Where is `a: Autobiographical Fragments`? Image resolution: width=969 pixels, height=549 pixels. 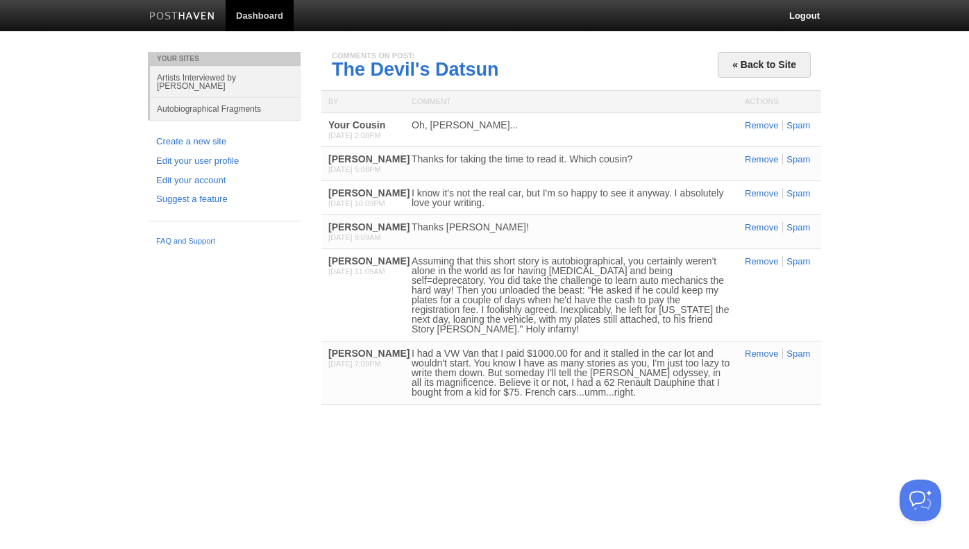
a: Autobiographical Fragments is located at coordinates (225, 108).